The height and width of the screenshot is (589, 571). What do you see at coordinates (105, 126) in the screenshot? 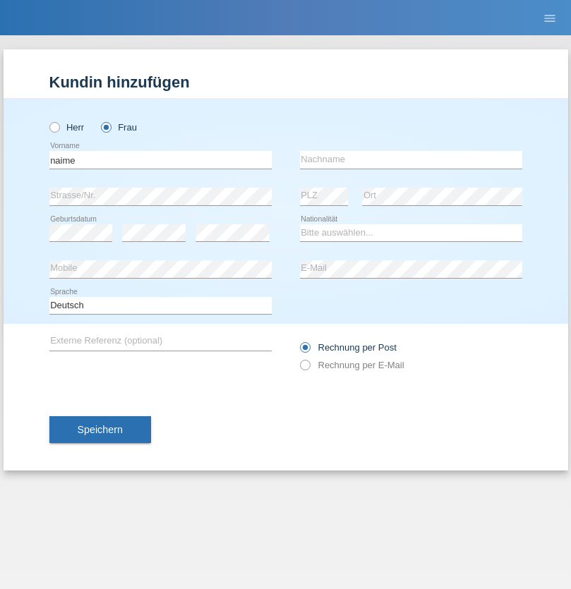
I see `input: Frau` at bounding box center [105, 126].